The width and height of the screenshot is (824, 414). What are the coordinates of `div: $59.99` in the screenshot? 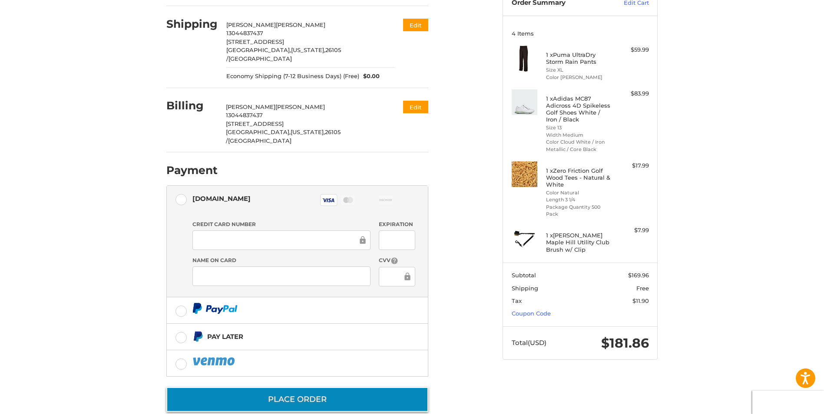 It's located at (632, 50).